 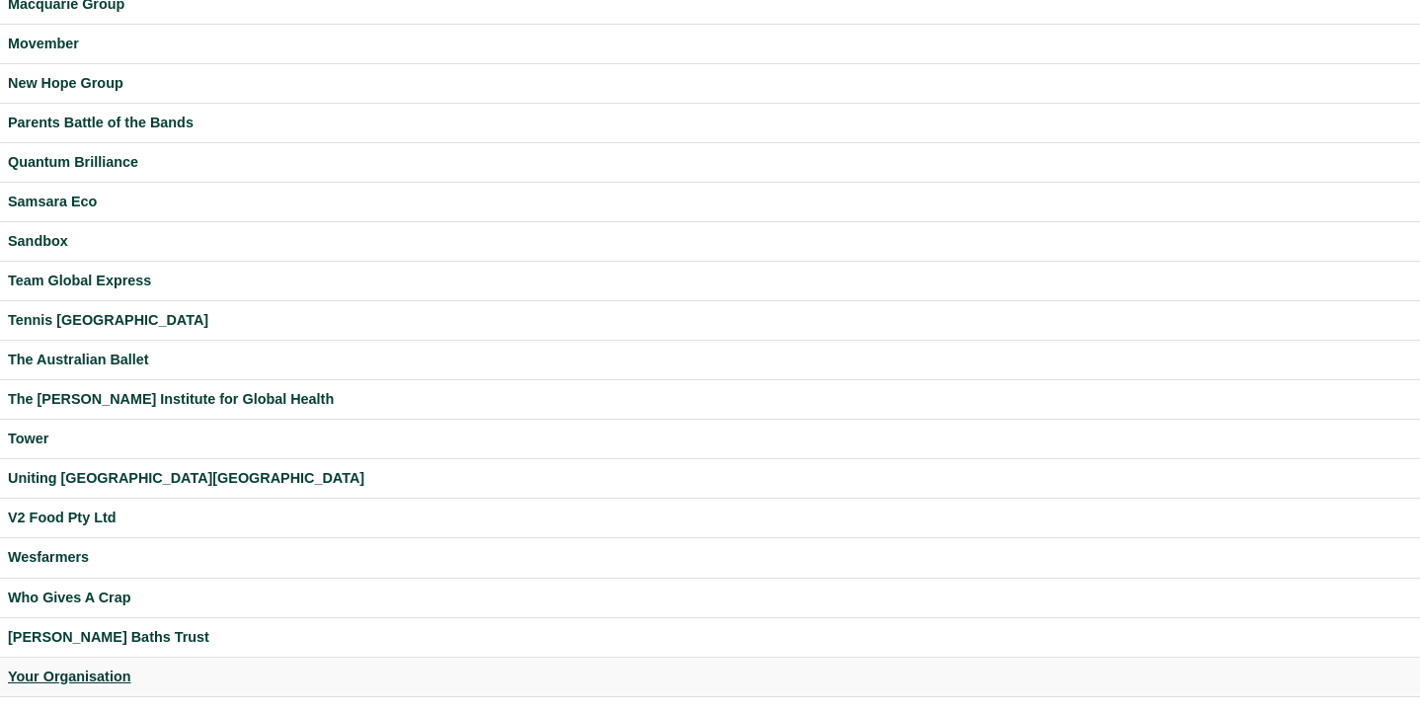 I want to click on div: Movember, so click(x=710, y=43).